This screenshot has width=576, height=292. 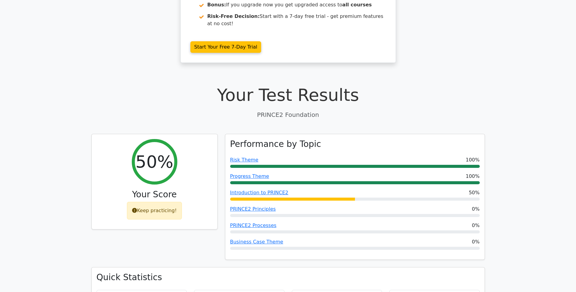 What do you see at coordinates (244, 160) in the screenshot?
I see `a: Risk Theme` at bounding box center [244, 160].